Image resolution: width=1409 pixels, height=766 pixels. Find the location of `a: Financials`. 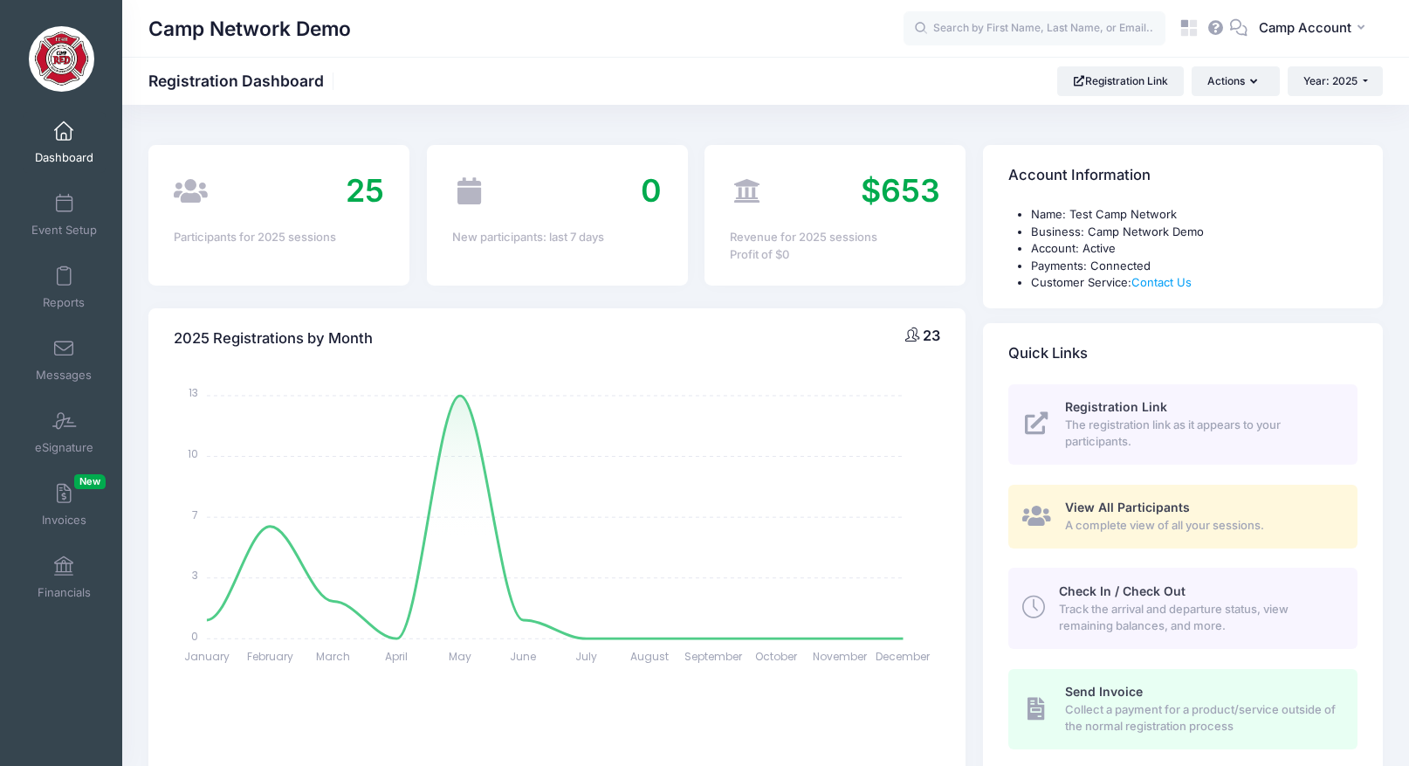

a: Financials is located at coordinates (64, 577).